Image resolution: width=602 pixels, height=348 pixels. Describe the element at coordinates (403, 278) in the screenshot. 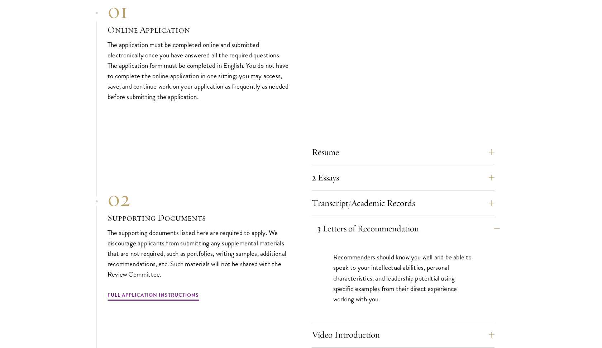

I see `p: Recommenders should know you well and be able to speak to your intellectual abilities, personal c...` at that location.